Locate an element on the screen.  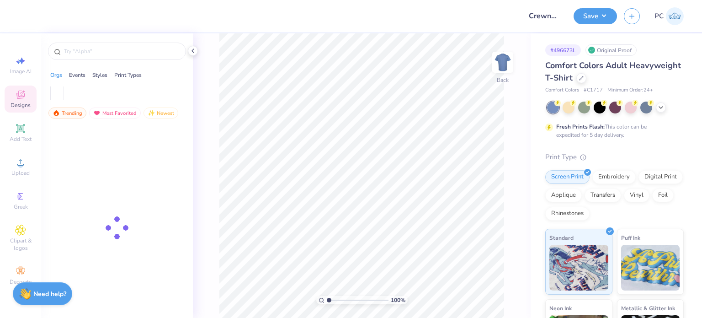
span: Minimum Order: 24 + is located at coordinates (630, 90).